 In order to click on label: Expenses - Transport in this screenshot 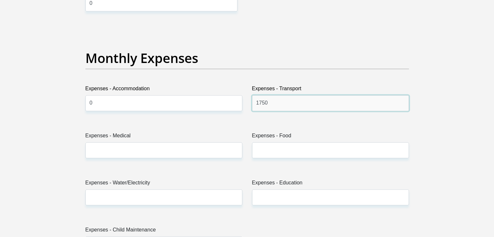, I will do `click(331, 90)`.